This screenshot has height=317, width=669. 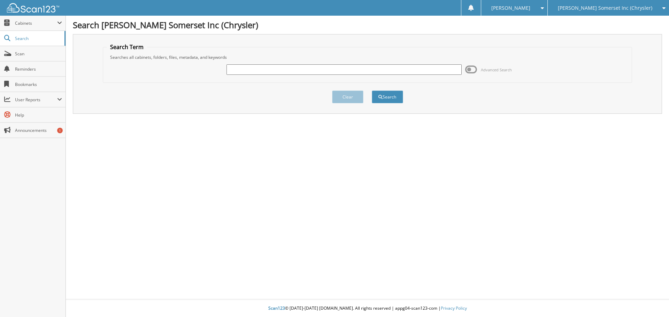 What do you see at coordinates (33, 8) in the screenshot?
I see `img: scan123-logo-white.svg` at bounding box center [33, 8].